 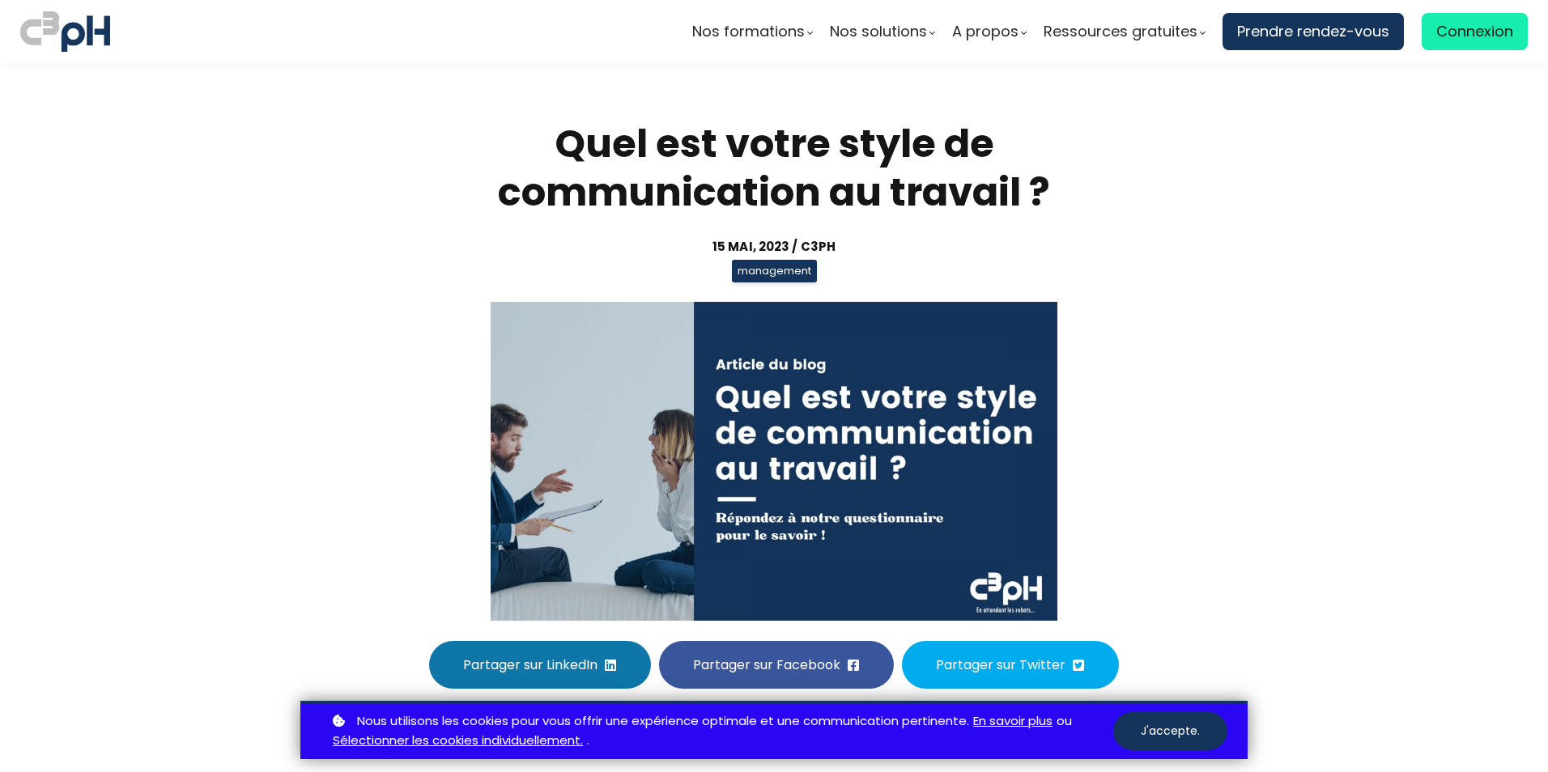 What do you see at coordinates (776, 665) in the screenshot?
I see `button: Partager sur Facebook` at bounding box center [776, 665].